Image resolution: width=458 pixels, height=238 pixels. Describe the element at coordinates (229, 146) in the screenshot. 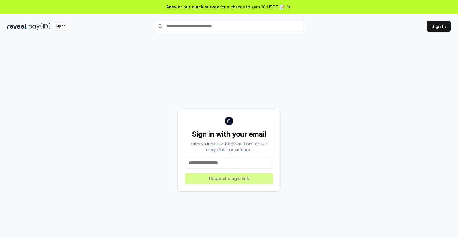

I see `div: Enter your email address and we’ll send a magic link to your inbox.` at that location.